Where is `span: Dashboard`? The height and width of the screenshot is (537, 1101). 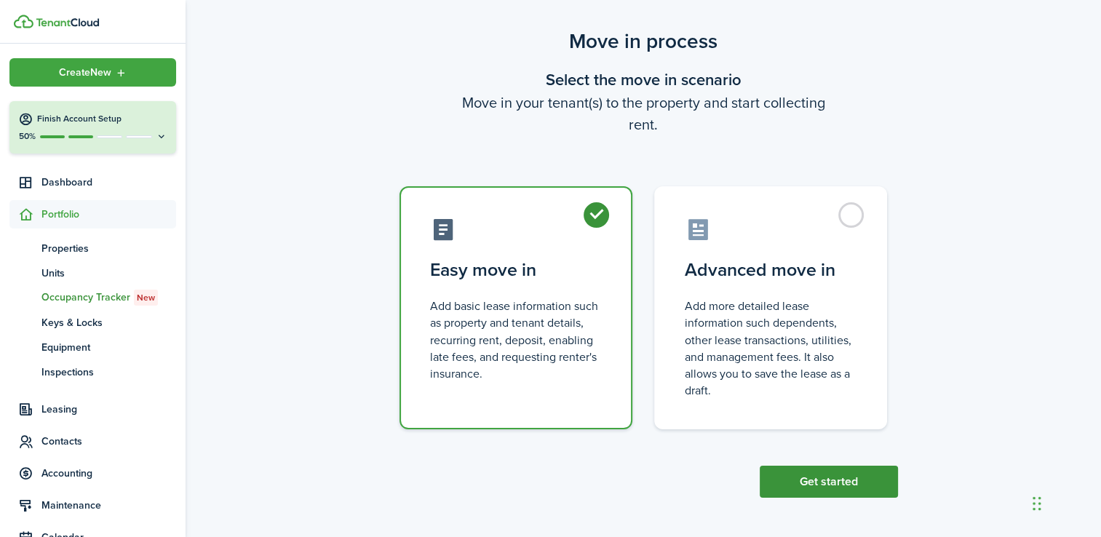 span: Dashboard is located at coordinates (108, 182).